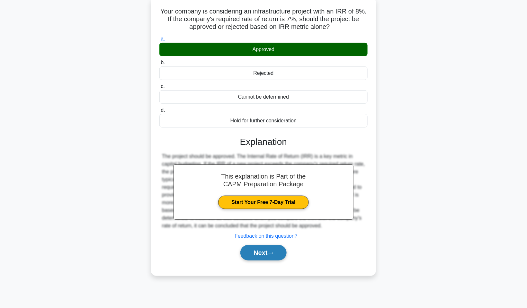 This screenshot has width=527, height=308. I want to click on div: The project should be approved. The Internal Rate of Return (IRR) is a key metric in capital budg..., so click(263, 191).